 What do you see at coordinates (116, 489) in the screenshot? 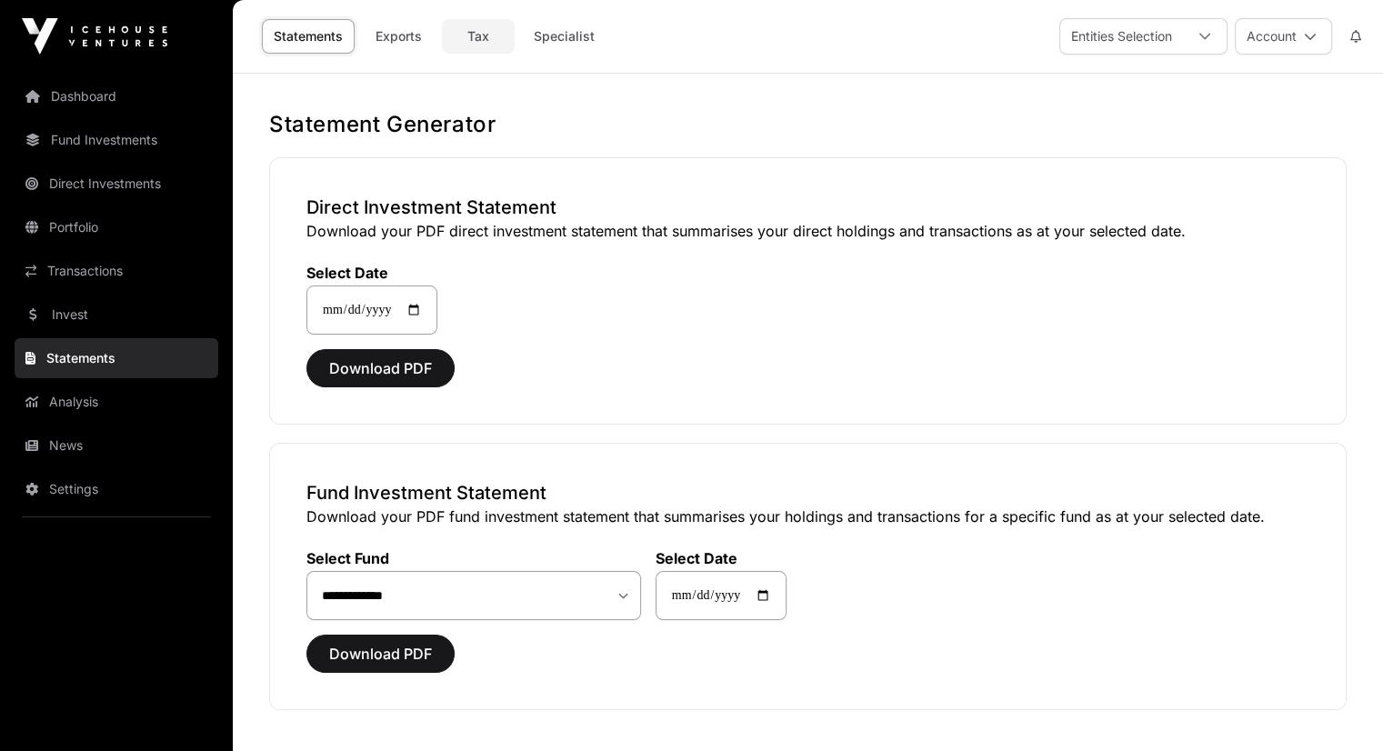
I see `a: Settings` at bounding box center [116, 489].